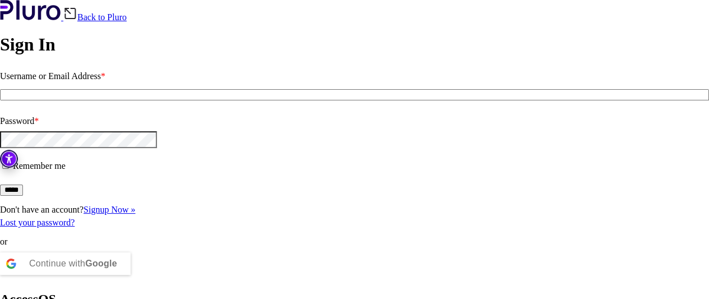  I want to click on a: Signup Now », so click(109, 209).